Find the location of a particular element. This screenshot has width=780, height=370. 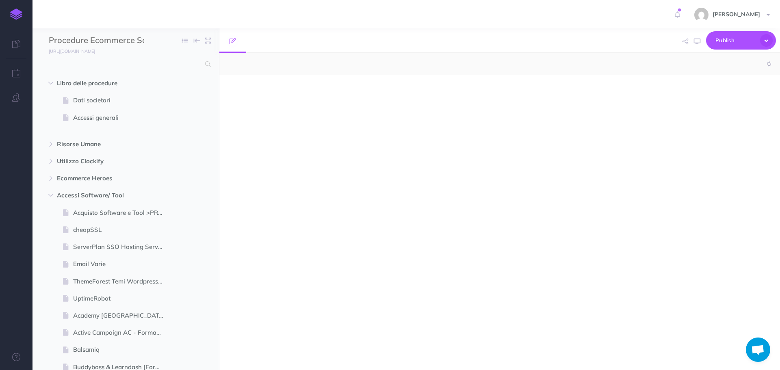

img: logo-mark.svg is located at coordinates (16, 14).